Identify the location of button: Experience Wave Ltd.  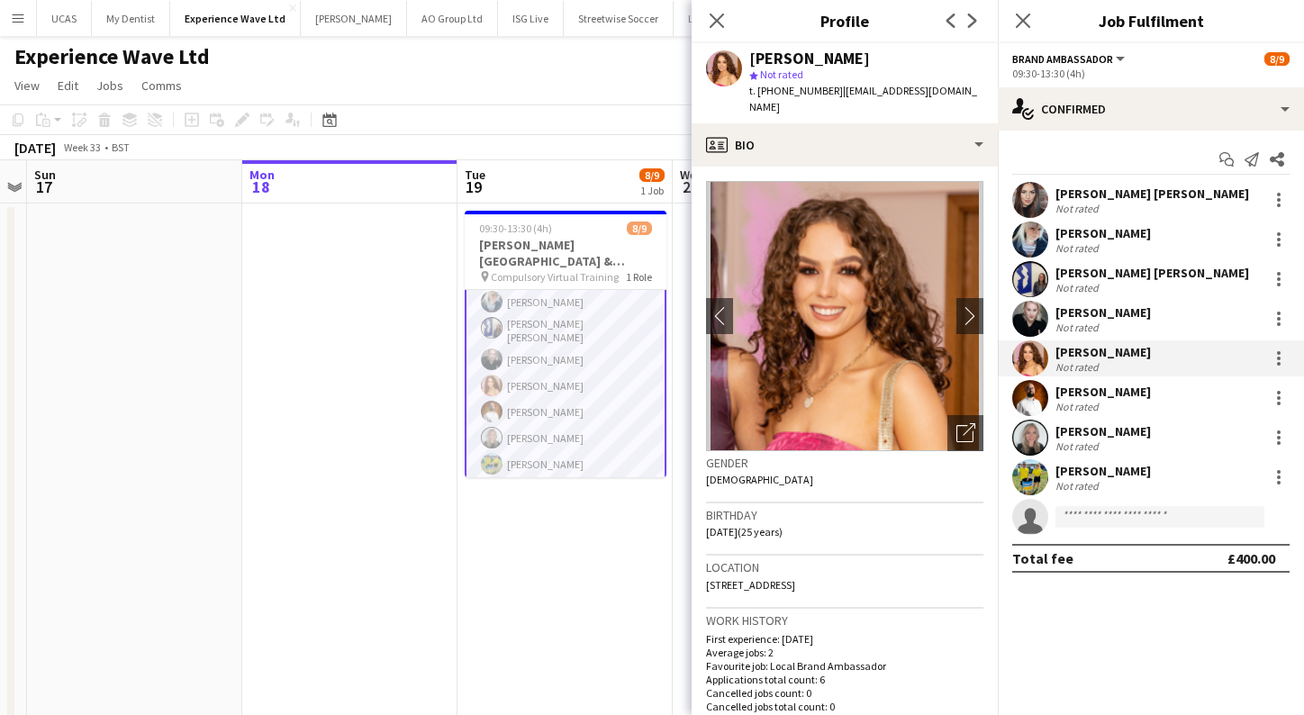
(235, 18).